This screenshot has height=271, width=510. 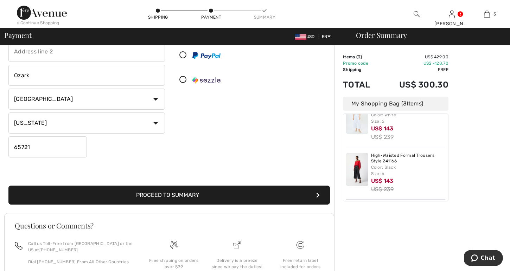 What do you see at coordinates (38, 23) in the screenshot?
I see `div: < Continue Shopping` at bounding box center [38, 23].